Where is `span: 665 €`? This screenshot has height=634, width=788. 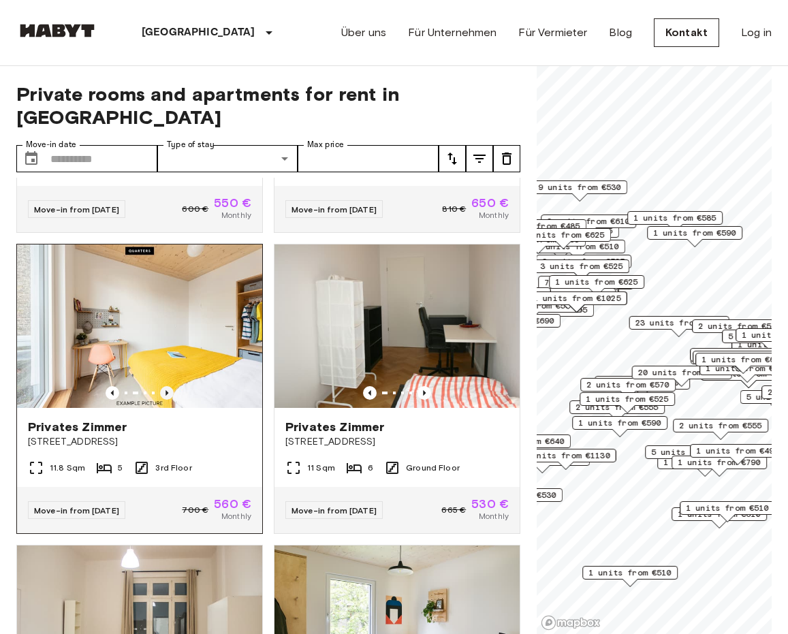 span: 665 € is located at coordinates (454, 510).